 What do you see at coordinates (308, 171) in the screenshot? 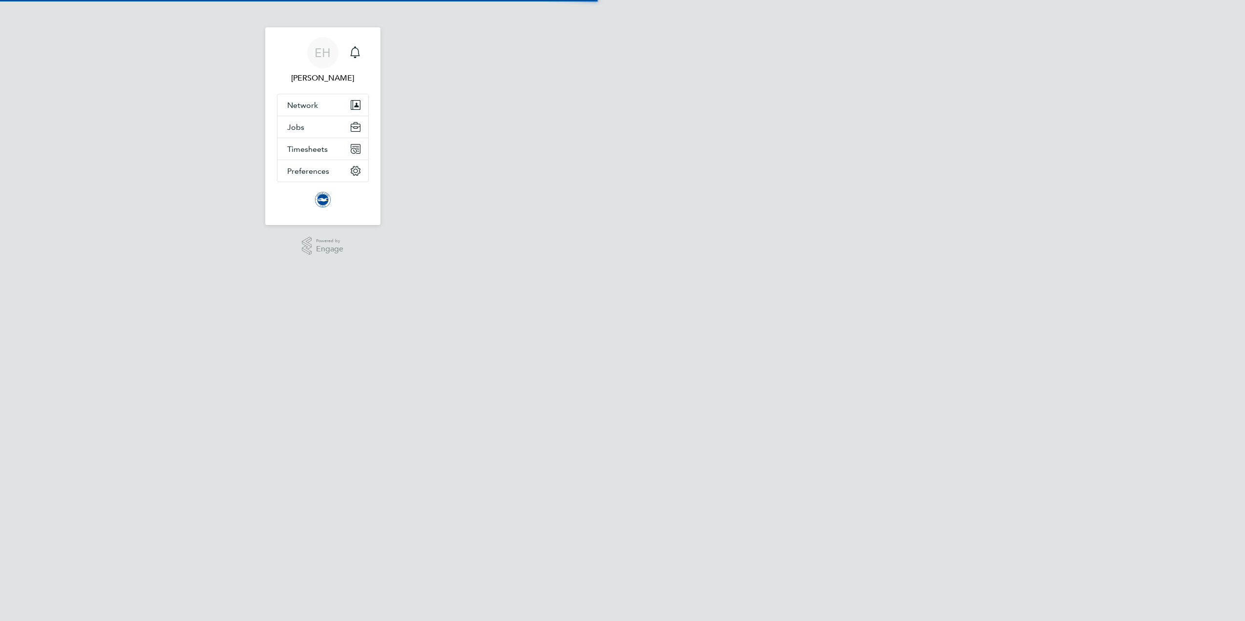
I see `span: Preferences` at bounding box center [308, 171].